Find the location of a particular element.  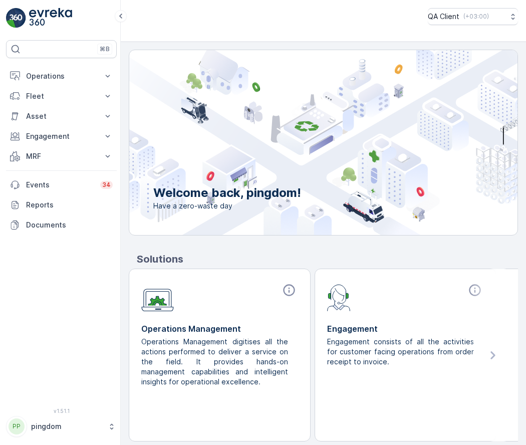

p: Events is located at coordinates (60, 185).